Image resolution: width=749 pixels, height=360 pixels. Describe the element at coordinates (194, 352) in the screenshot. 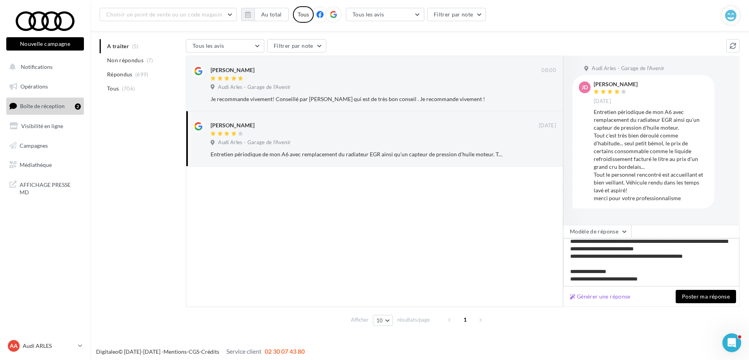

I see `a: CGS` at that location.